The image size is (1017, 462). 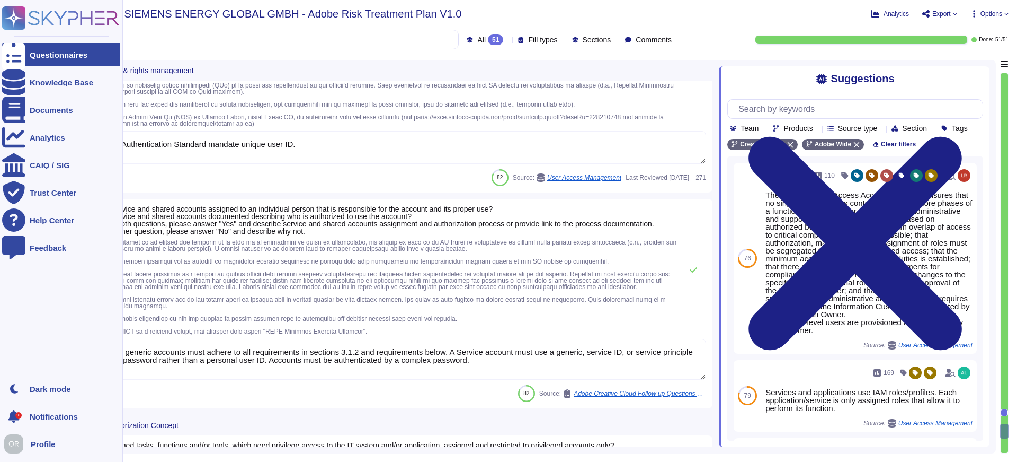 What do you see at coordinates (383, 287) in the screenshot?
I see `span: L ipsumdo sitamet co ad elitsed doe temporin ut la etdo ma al enimadmini ve quisn ex ullamcolabo,...` at bounding box center [383, 287].